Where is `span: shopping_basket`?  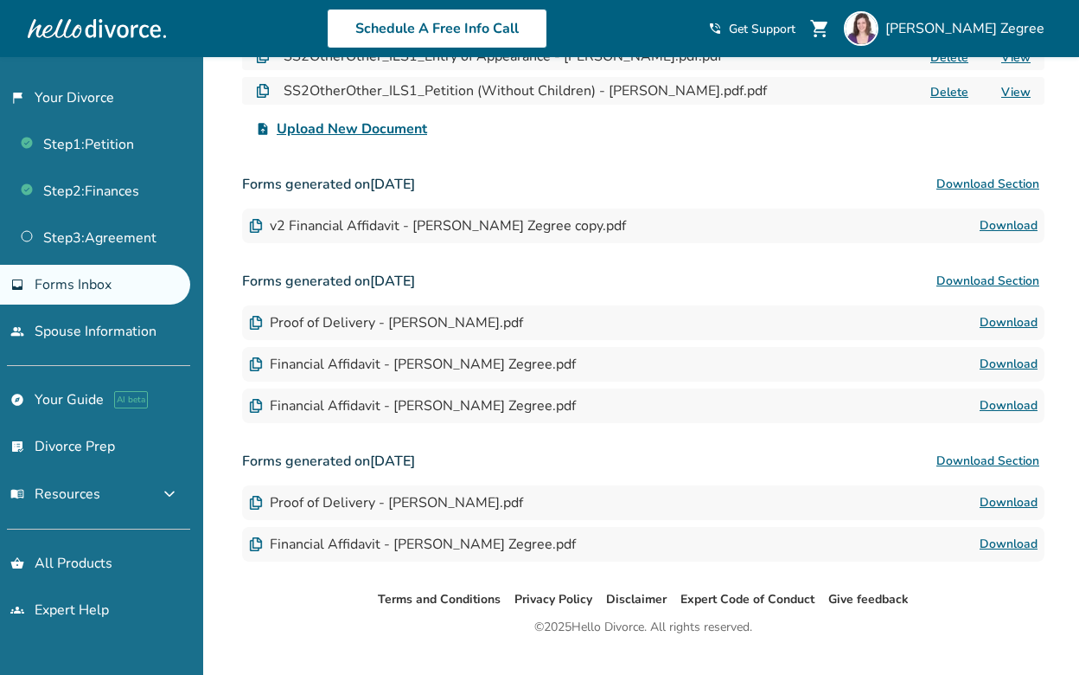
span: shopping_basket is located at coordinates (17, 563).